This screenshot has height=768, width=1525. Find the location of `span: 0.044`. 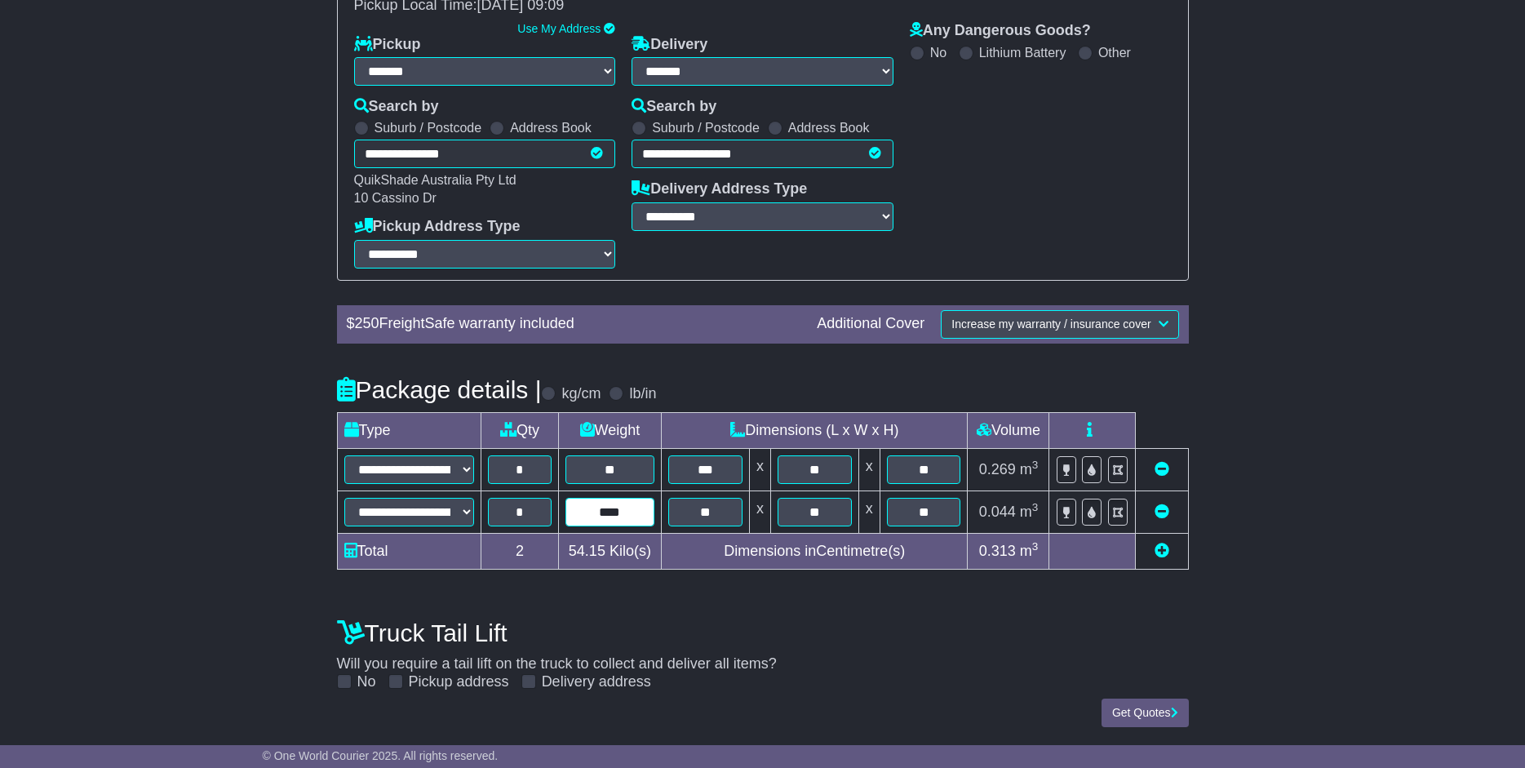

span: 0.044 is located at coordinates (997, 512).